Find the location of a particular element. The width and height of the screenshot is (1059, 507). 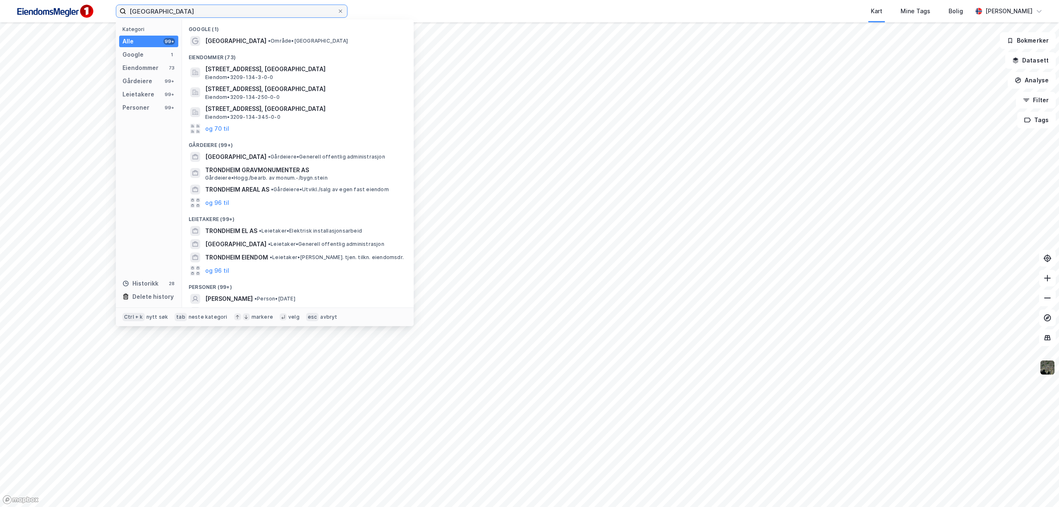

div: Google (1) is located at coordinates (298, 27).